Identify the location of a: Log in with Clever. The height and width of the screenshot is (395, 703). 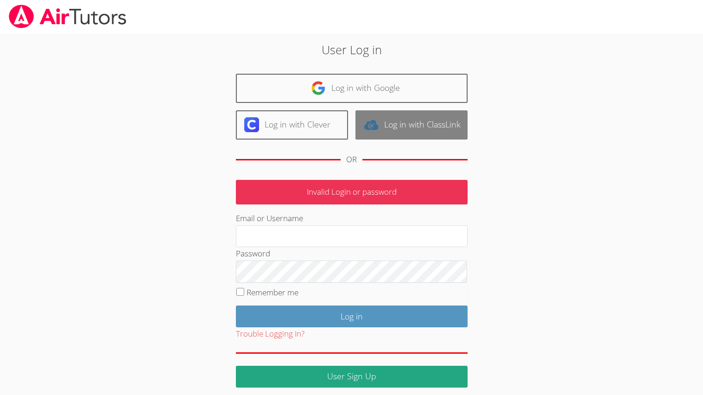
(292, 125).